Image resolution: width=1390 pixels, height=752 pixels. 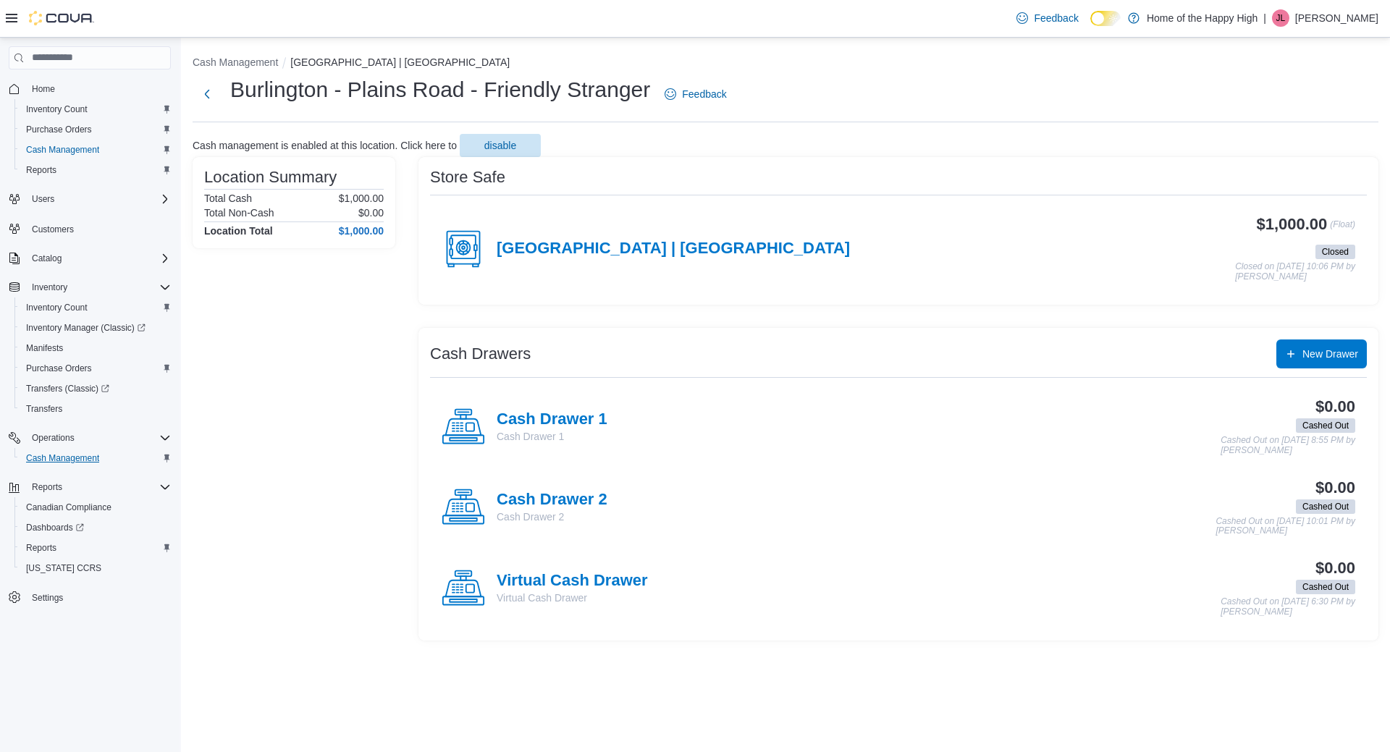 What do you see at coordinates (371, 213) in the screenshot?
I see `p: $0.00` at bounding box center [371, 213].